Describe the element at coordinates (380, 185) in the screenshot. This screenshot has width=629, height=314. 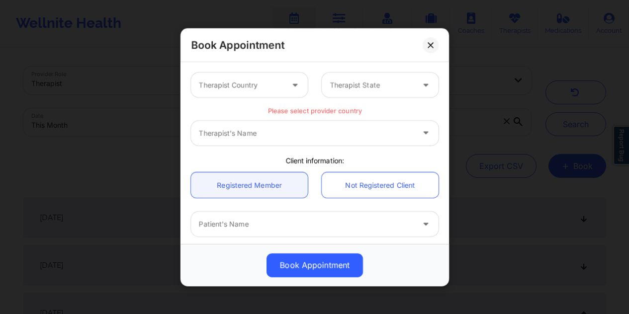
I see `a: Not Registered Client` at that location.